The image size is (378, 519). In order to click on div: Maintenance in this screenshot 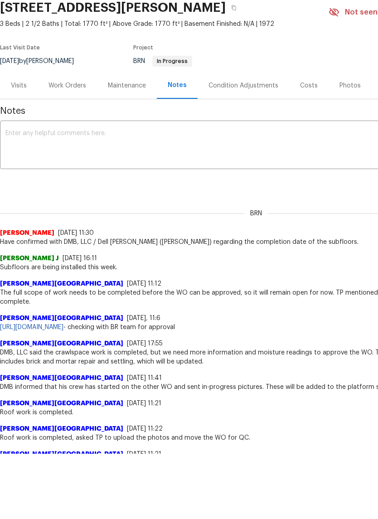, I will do `click(127, 86)`.